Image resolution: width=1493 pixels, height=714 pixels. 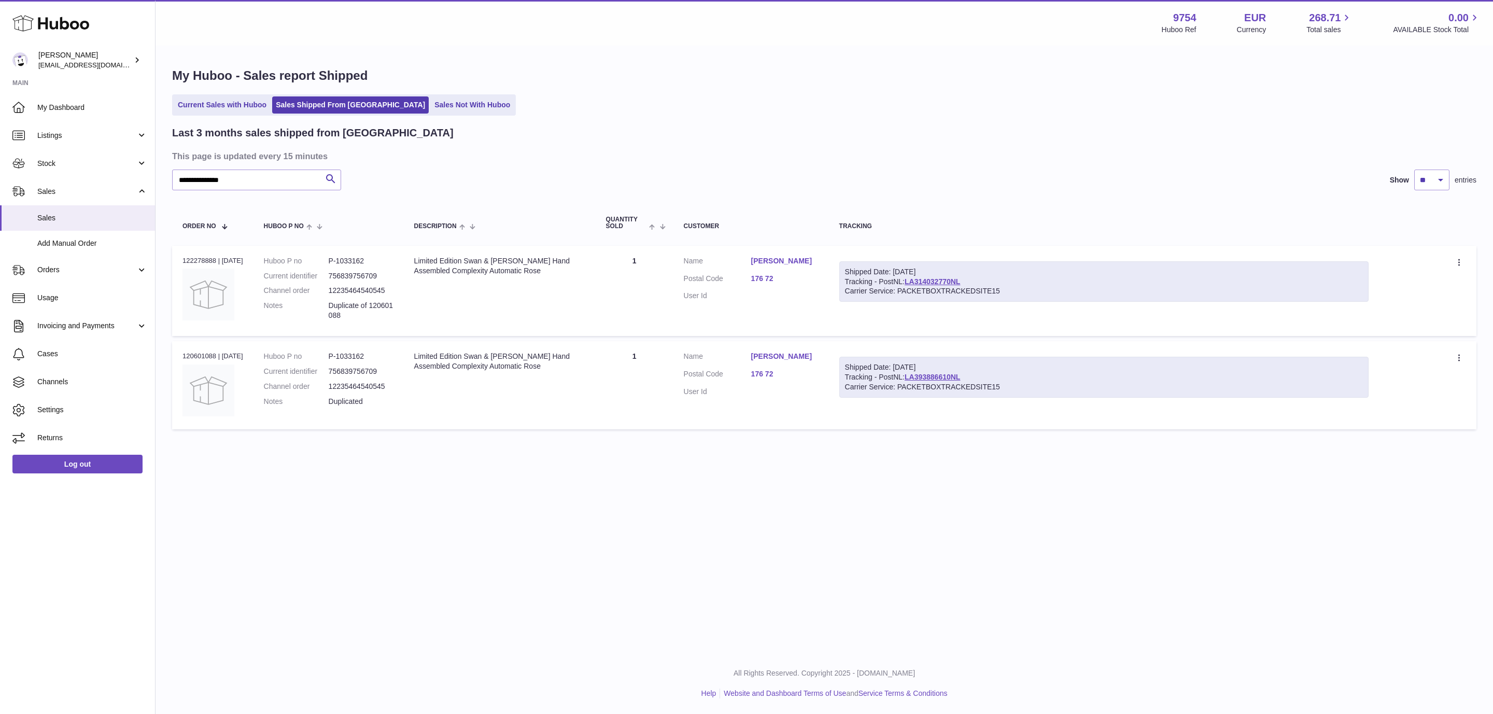 I want to click on span: Cases, so click(x=92, y=354).